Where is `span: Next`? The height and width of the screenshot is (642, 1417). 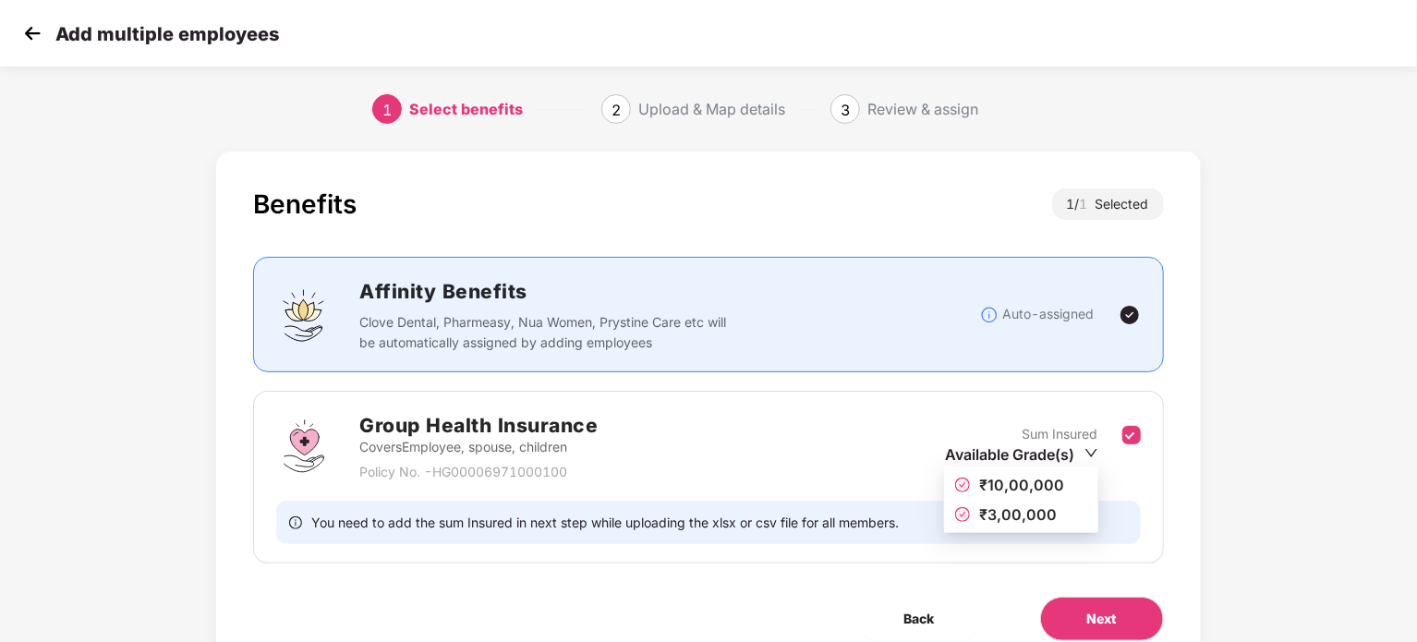 span: Next is located at coordinates (1102, 619).